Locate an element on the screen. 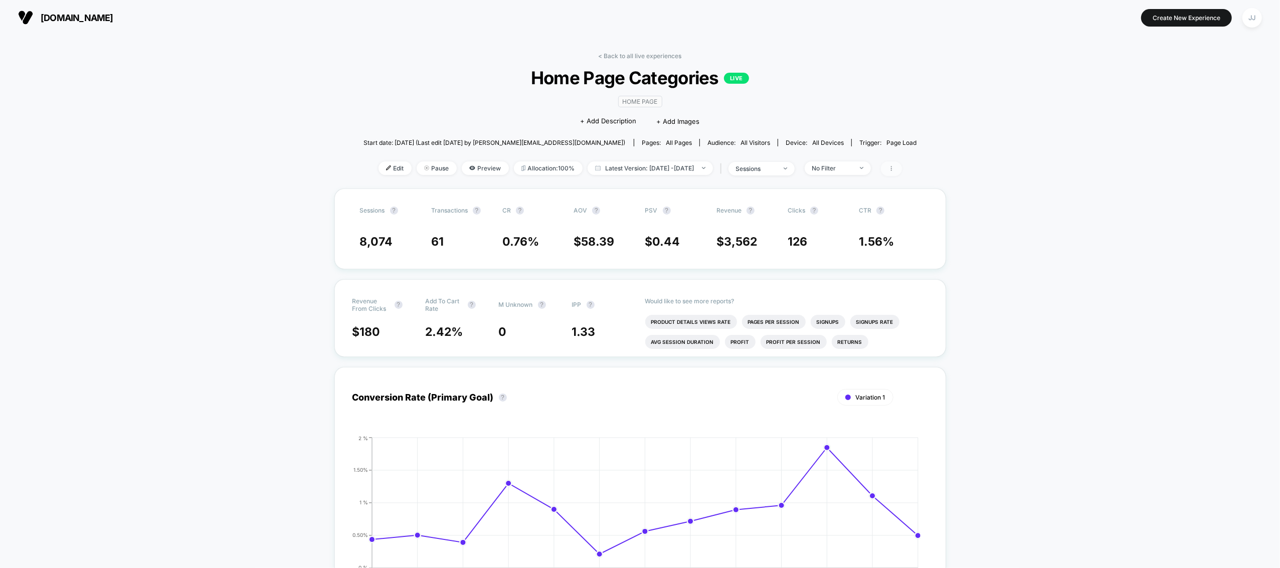  div: Trigger: is located at coordinates (888, 142).